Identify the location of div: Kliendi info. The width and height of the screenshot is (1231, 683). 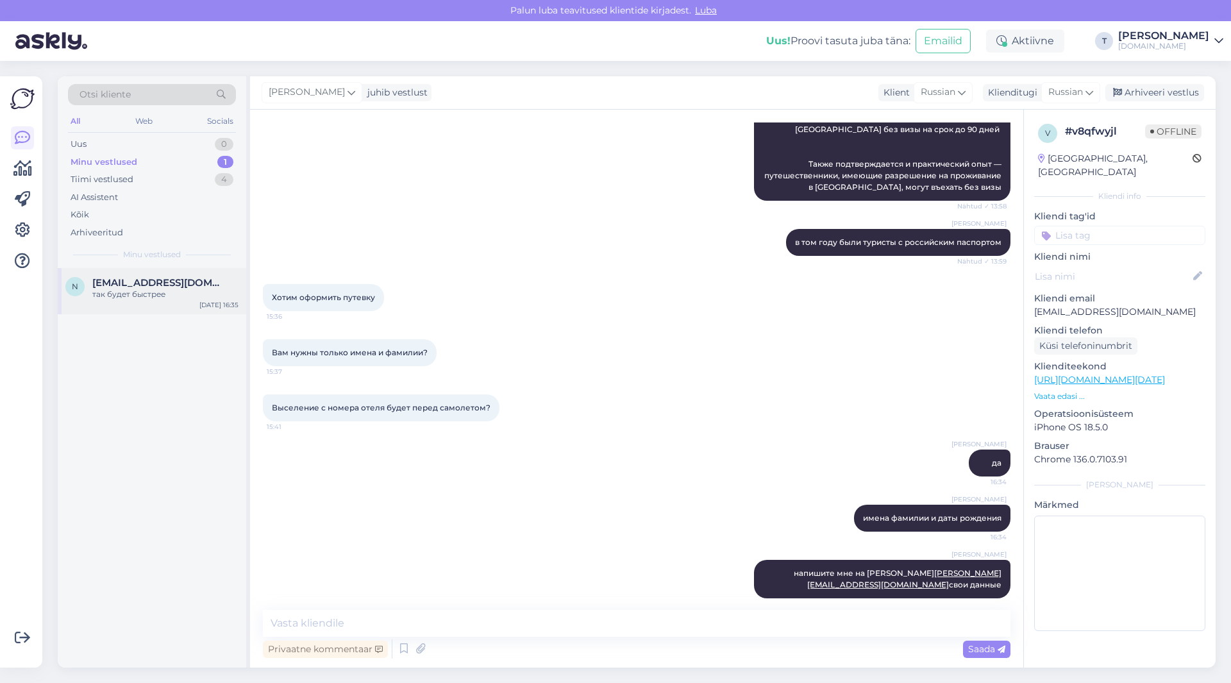
(1119, 196).